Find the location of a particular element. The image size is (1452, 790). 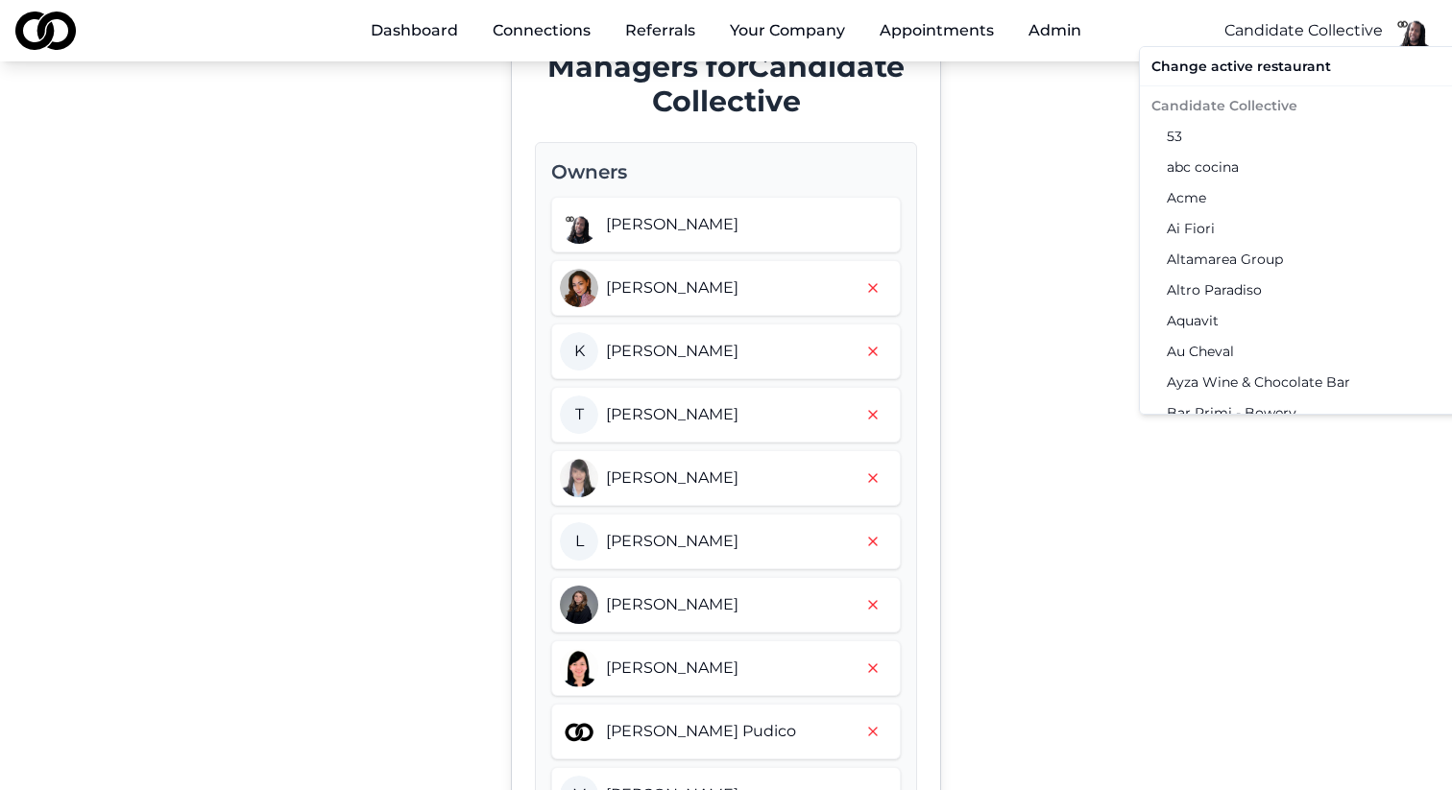

span: T is located at coordinates (579, 415).